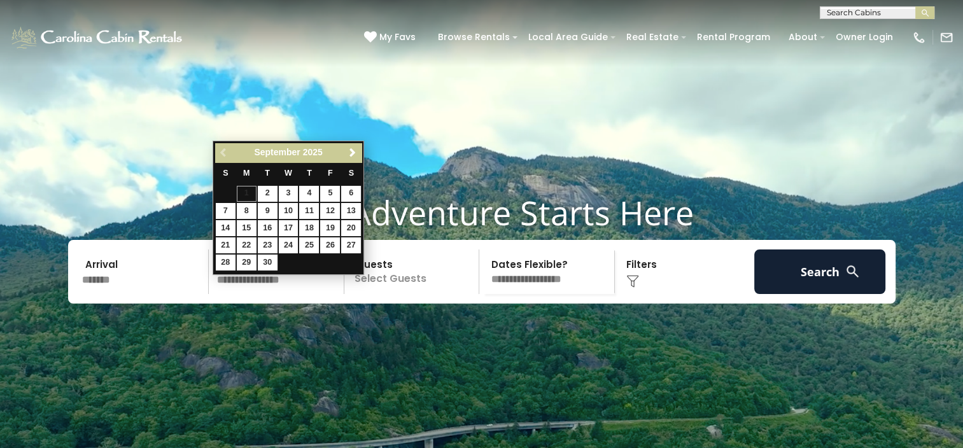 The height and width of the screenshot is (448, 963). What do you see at coordinates (277, 152) in the screenshot?
I see `span: September` at bounding box center [277, 152].